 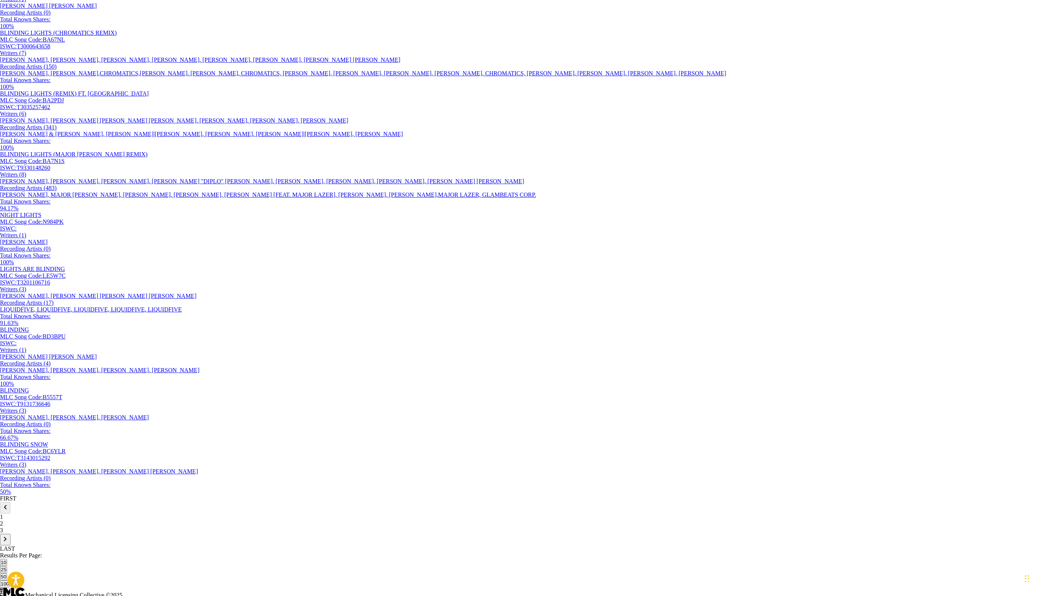 What do you see at coordinates (33, 107) in the screenshot?
I see `span: T3035257462` at bounding box center [33, 107].